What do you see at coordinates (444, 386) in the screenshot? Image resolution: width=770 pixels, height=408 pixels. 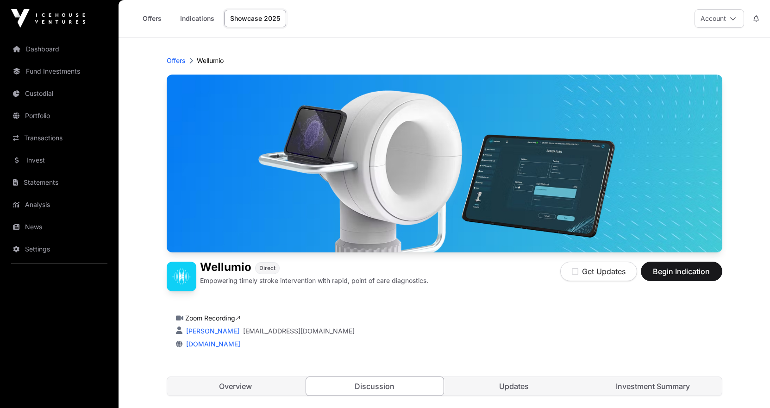 I see `nav: Tabs` at bounding box center [444, 386].